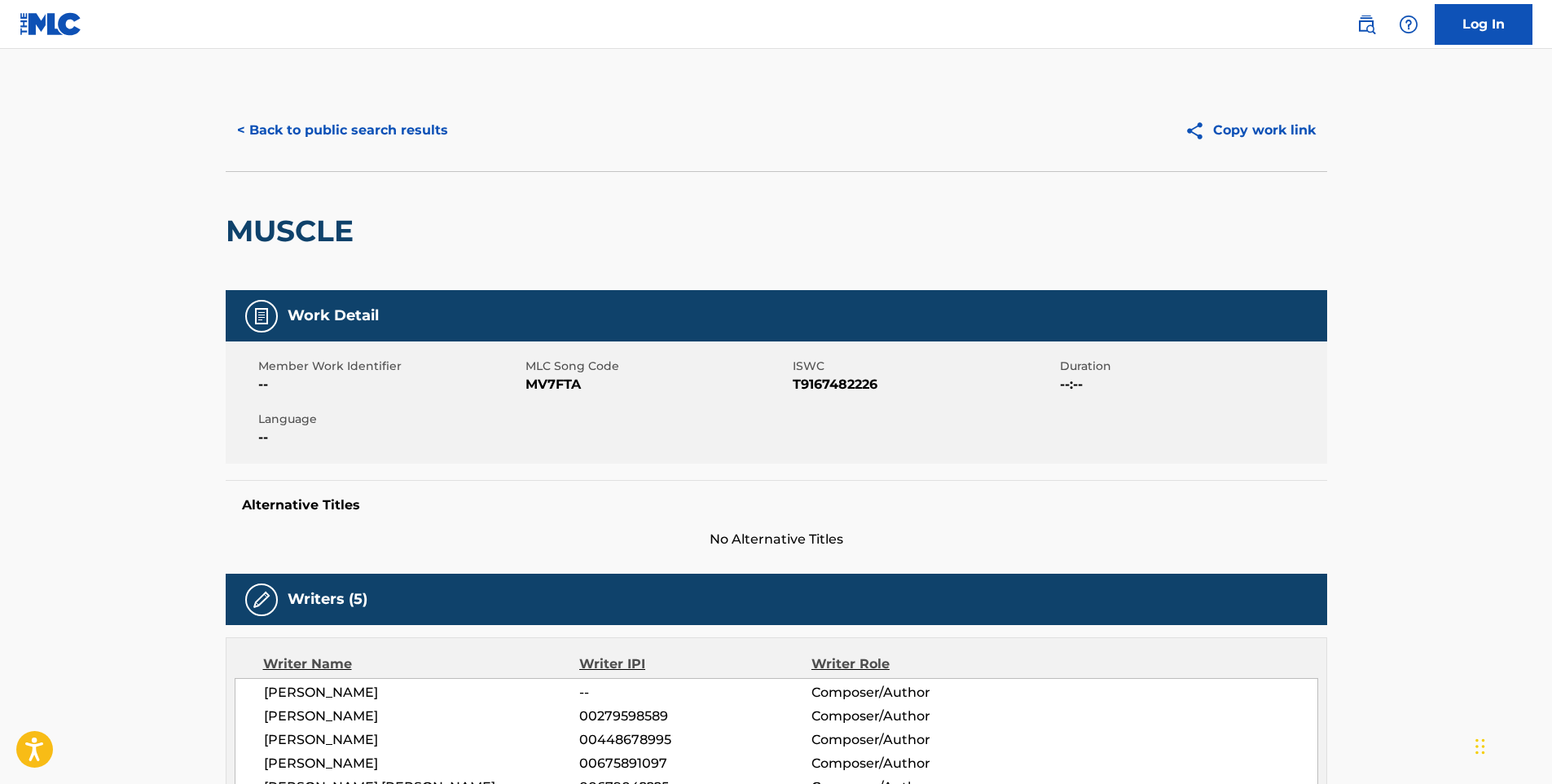 The height and width of the screenshot is (784, 1552). Describe the element at coordinates (389, 366) in the screenshot. I see `span: Member Work Identifier` at that location.